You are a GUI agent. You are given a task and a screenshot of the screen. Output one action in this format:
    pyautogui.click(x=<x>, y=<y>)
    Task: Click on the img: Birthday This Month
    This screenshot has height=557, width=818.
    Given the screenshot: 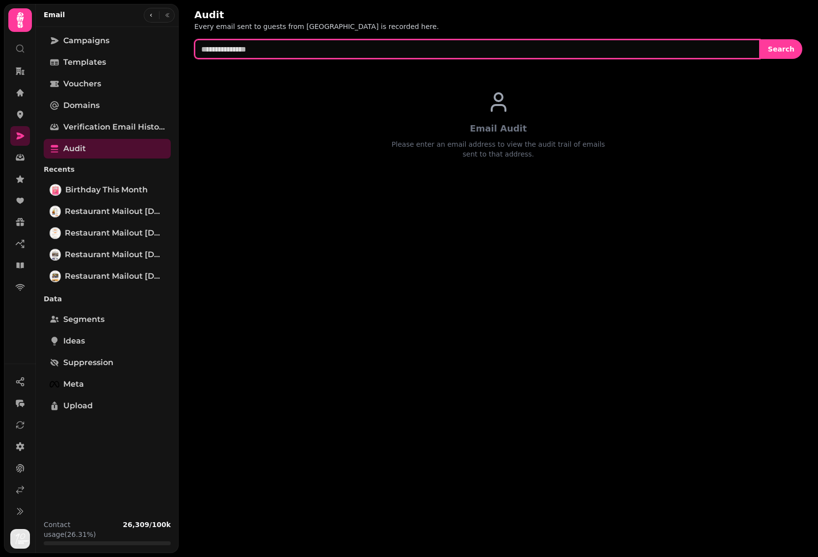 What is the action you would take?
    pyautogui.click(x=55, y=190)
    